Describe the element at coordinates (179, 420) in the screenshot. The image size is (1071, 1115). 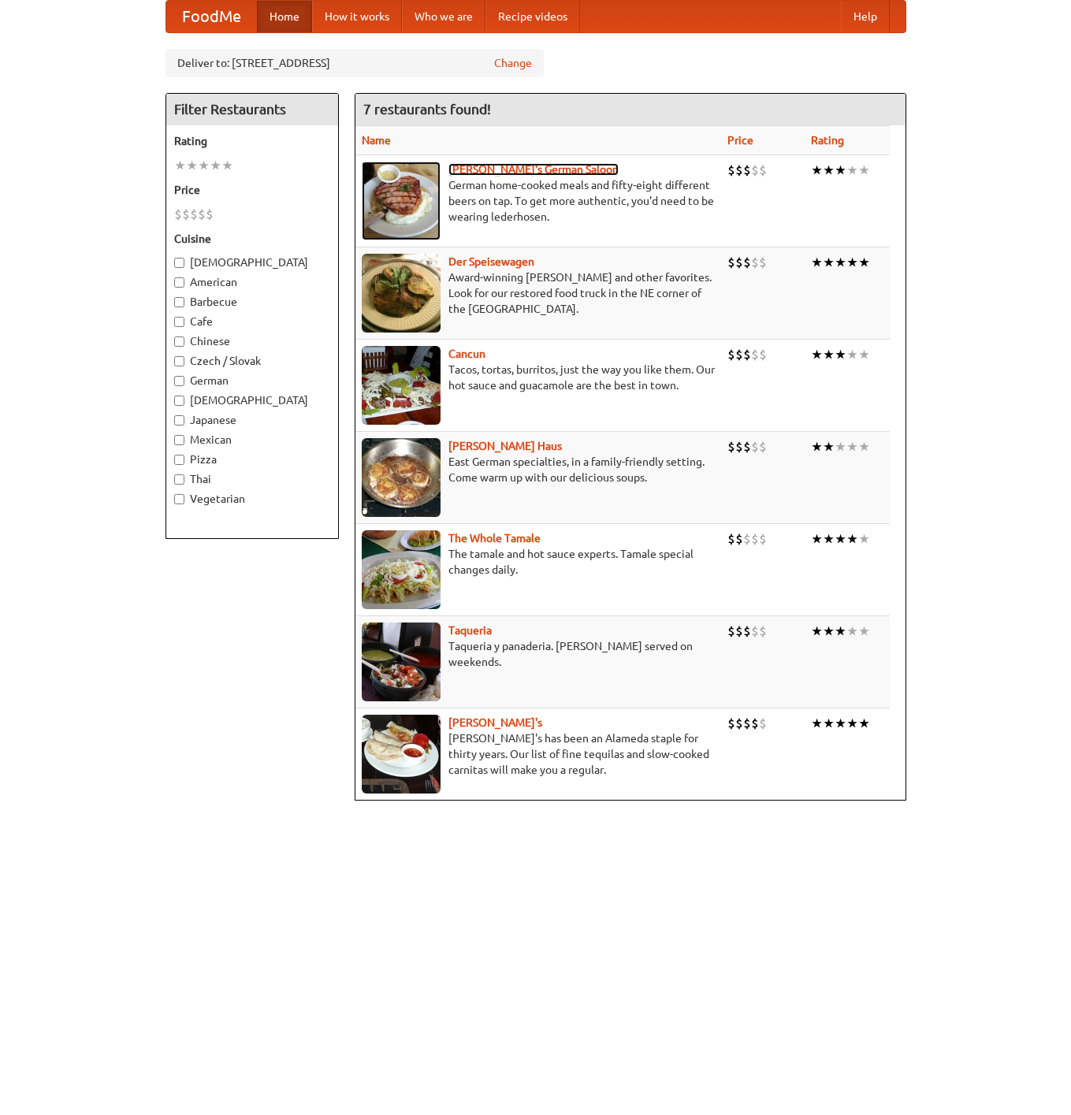
I see `input: Japanese` at that location.